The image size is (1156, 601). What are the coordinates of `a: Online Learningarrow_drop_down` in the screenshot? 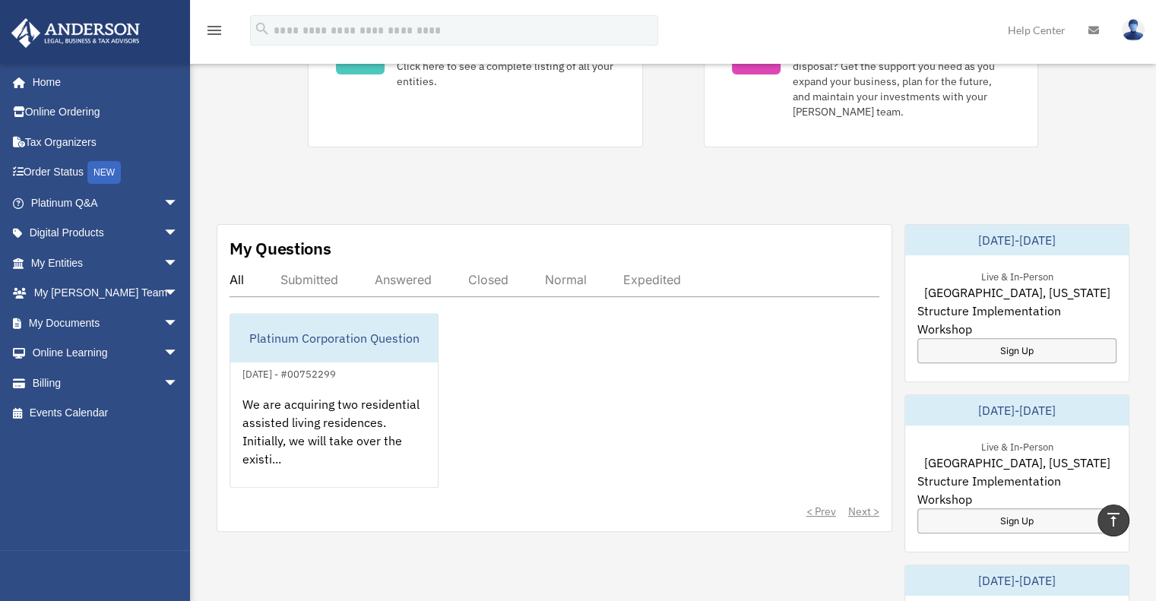 It's located at (106, 354).